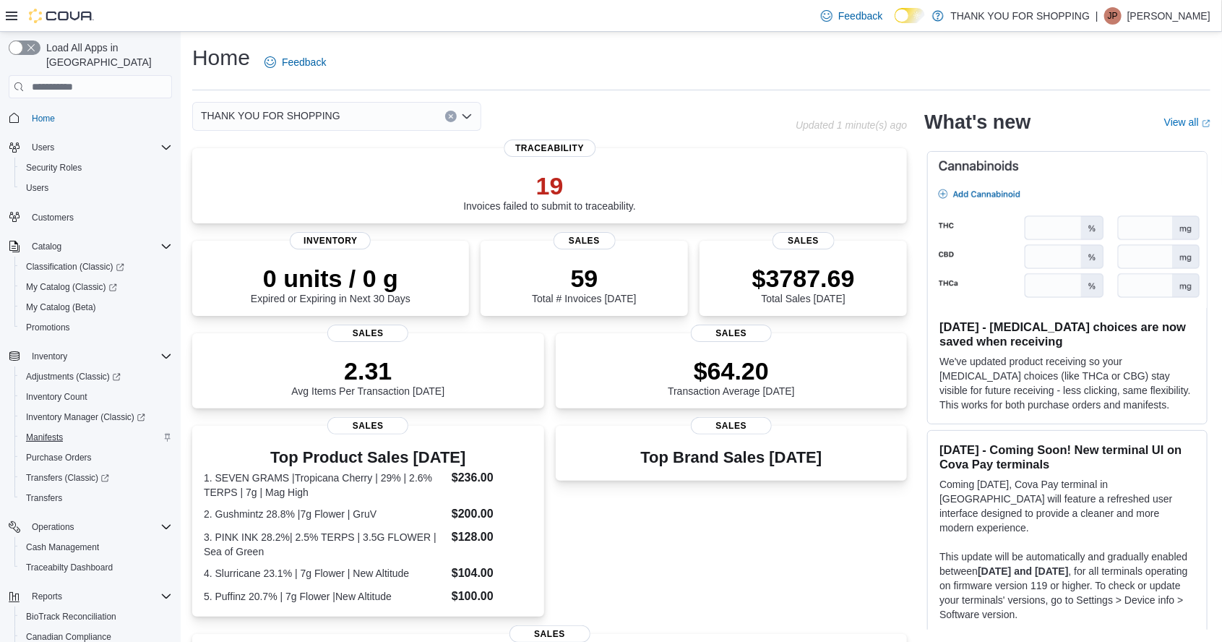 The width and height of the screenshot is (1222, 642). I want to click on a: My Catalog (Classic), so click(72, 287).